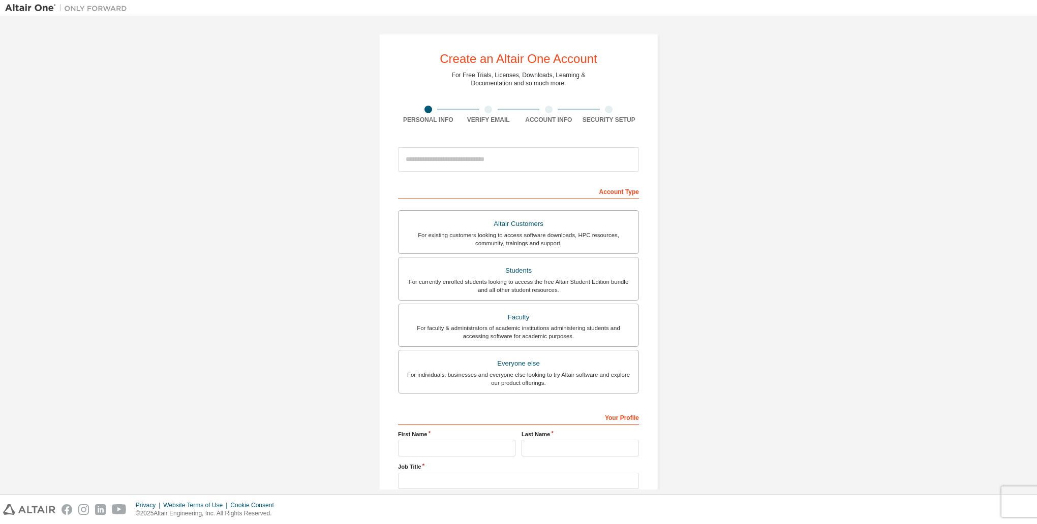  Describe the element at coordinates (29, 510) in the screenshot. I see `img: altair_logo.svg` at that location.